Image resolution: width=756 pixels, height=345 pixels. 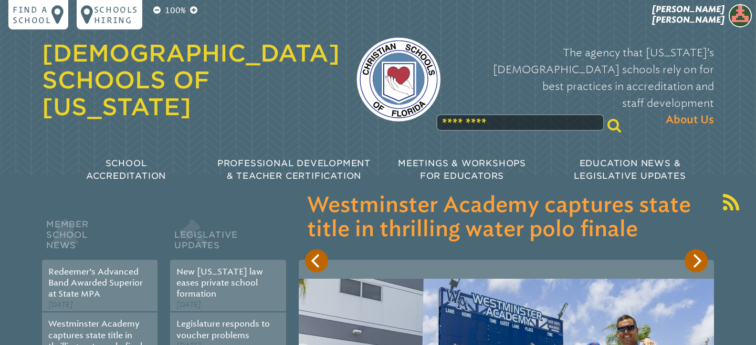 I want to click on span: Education News & Legislative Updates, so click(x=630, y=169).